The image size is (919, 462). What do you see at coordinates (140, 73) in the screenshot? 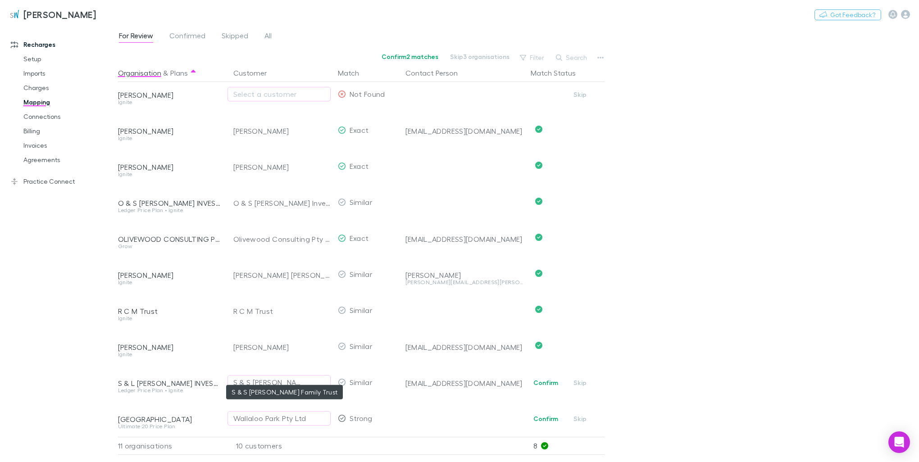
I see `button: Organisation` at bounding box center [140, 73].